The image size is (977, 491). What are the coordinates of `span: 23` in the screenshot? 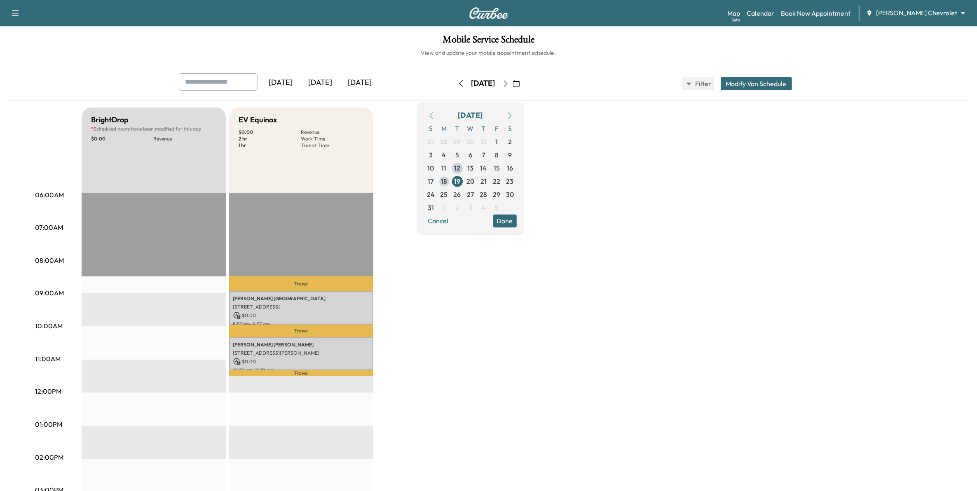 It's located at (510, 181).